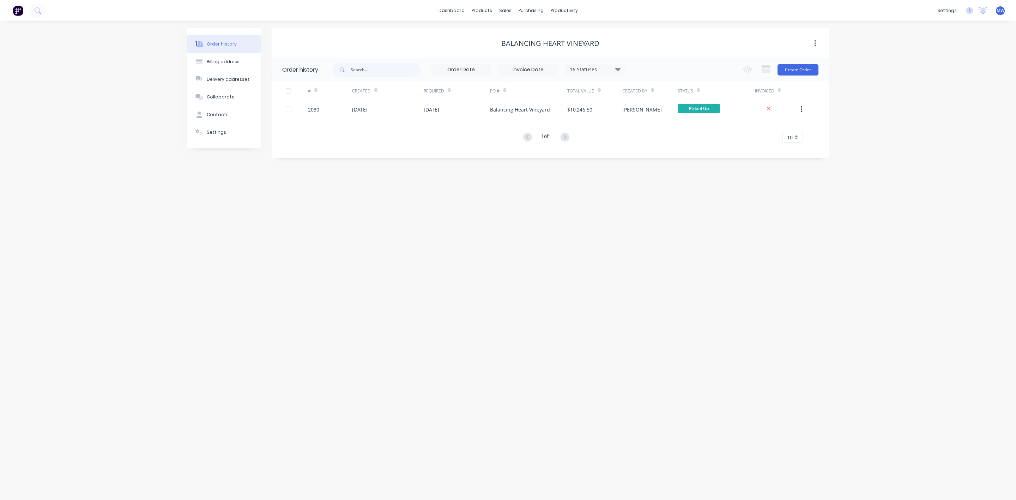 The width and height of the screenshot is (1016, 500). Describe the element at coordinates (221, 97) in the screenshot. I see `div: Collaborate` at that location.